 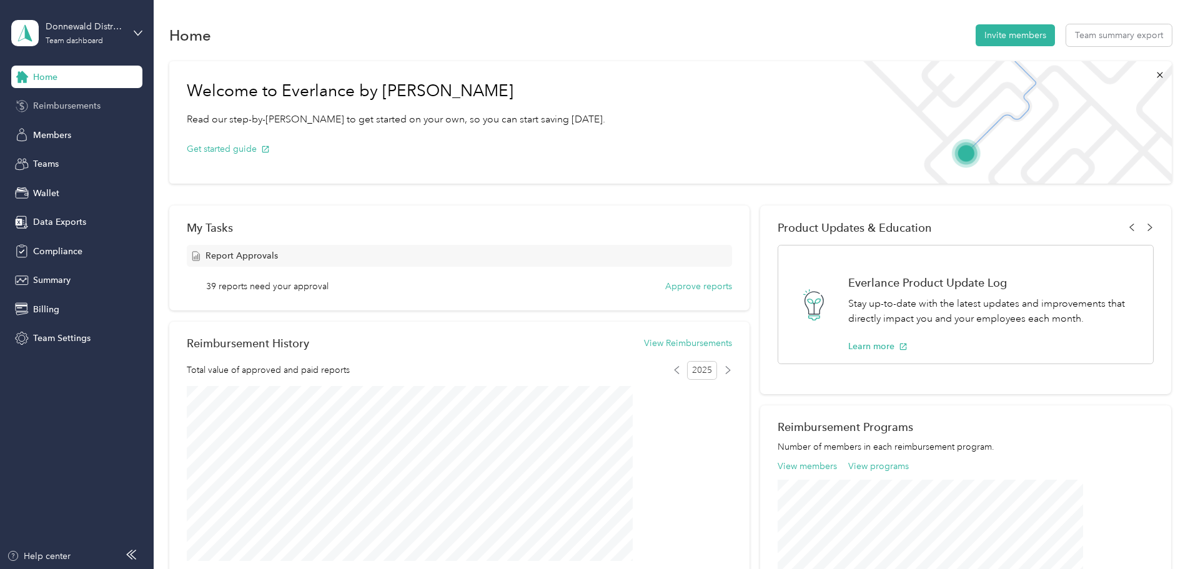 I want to click on div: My Tasks, so click(x=459, y=227).